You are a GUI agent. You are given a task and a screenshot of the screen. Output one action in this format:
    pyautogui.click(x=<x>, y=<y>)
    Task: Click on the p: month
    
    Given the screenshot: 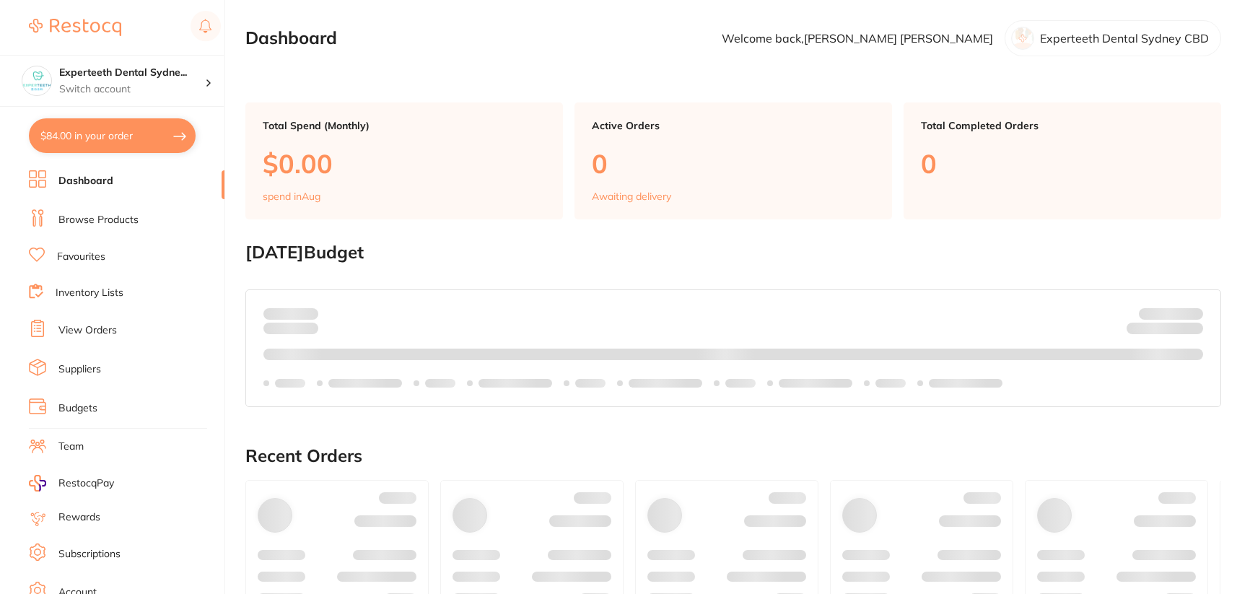 What is the action you would take?
    pyautogui.click(x=291, y=328)
    